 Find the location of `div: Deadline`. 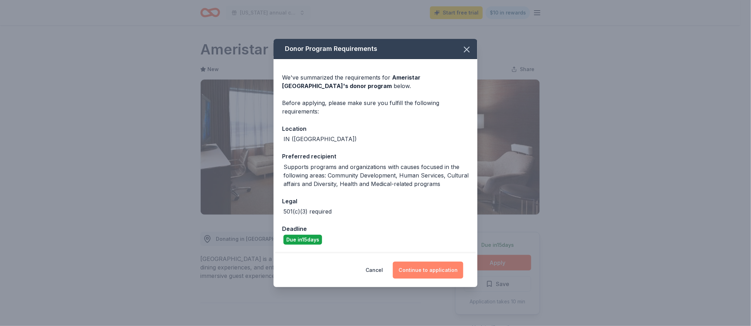

div: Deadline is located at coordinates (376, 229).